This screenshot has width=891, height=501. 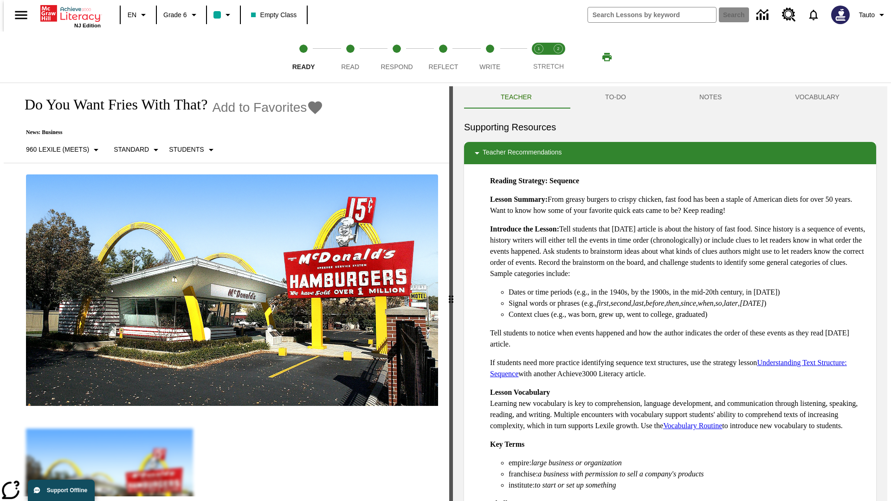 I want to click on span: Grade 6, so click(x=175, y=15).